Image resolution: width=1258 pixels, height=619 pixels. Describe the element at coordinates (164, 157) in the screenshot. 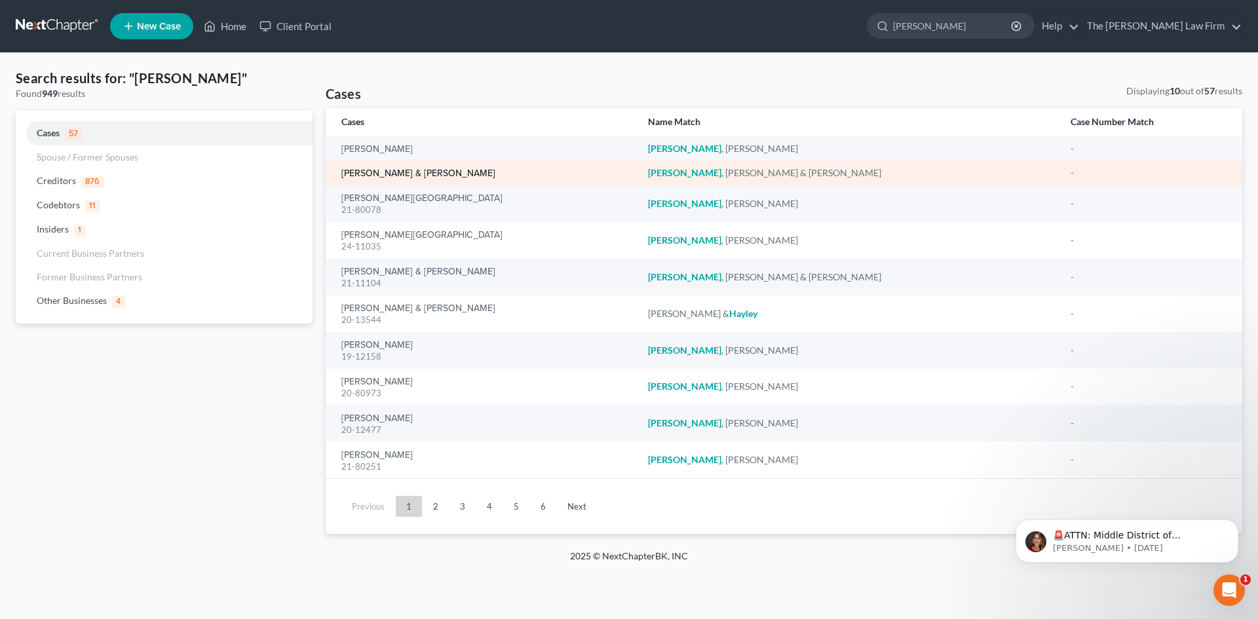

I see `a: Spouse / Former Spouses` at that location.